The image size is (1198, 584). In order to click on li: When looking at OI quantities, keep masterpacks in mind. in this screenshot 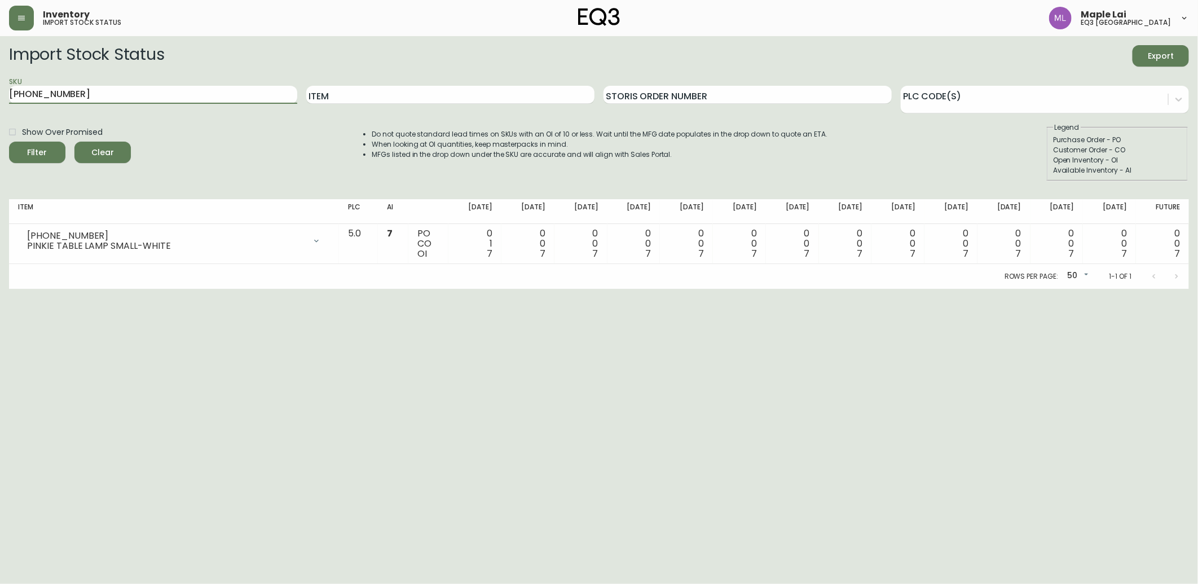, I will do `click(600, 144)`.